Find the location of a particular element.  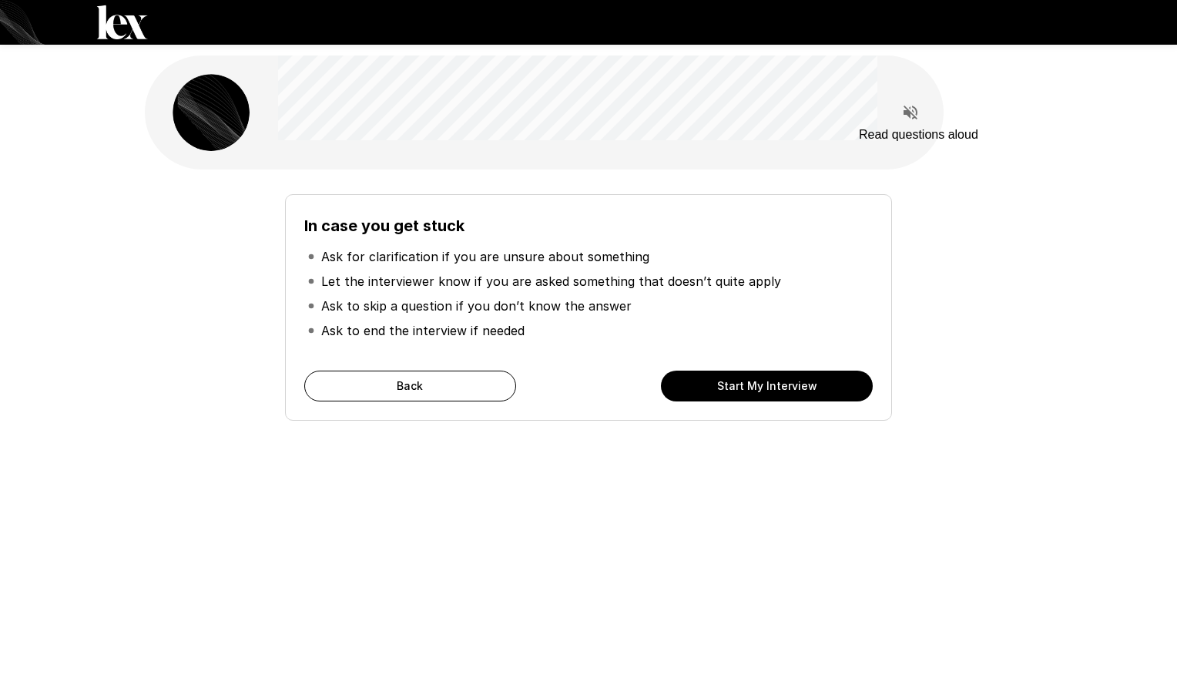

p: Ask for clarification if you are unsure about something is located at coordinates (485, 257).